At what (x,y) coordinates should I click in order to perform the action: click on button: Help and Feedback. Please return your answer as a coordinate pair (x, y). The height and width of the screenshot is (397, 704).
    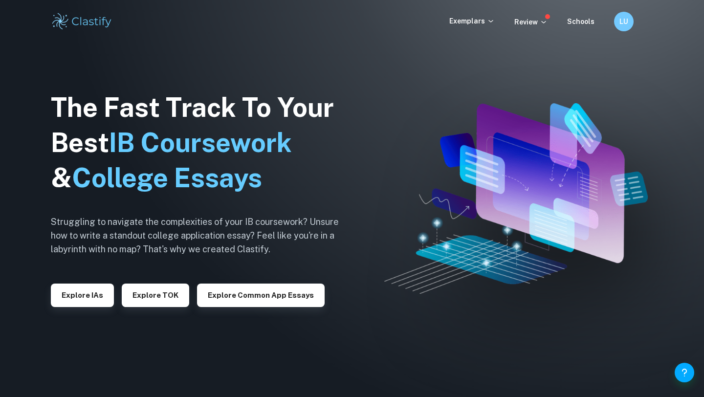
    Looking at the image, I should click on (684, 372).